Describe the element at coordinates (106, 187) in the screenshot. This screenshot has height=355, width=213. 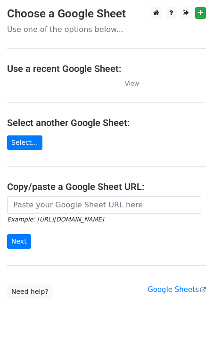
I see `h4: Copy/paste a Google Sheet URL:` at that location.